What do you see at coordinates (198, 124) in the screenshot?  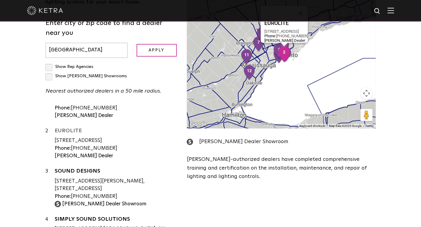 I see `a: Open this area in Google Maps (opens a new window)` at bounding box center [198, 124].